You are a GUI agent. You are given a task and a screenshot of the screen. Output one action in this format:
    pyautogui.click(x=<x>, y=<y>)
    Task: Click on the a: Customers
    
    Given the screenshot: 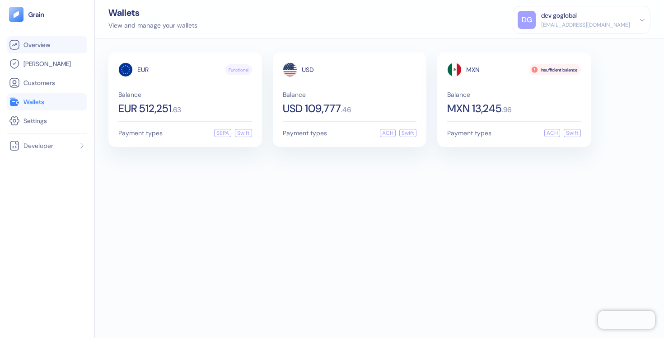 What is the action you would take?
    pyautogui.click(x=47, y=83)
    